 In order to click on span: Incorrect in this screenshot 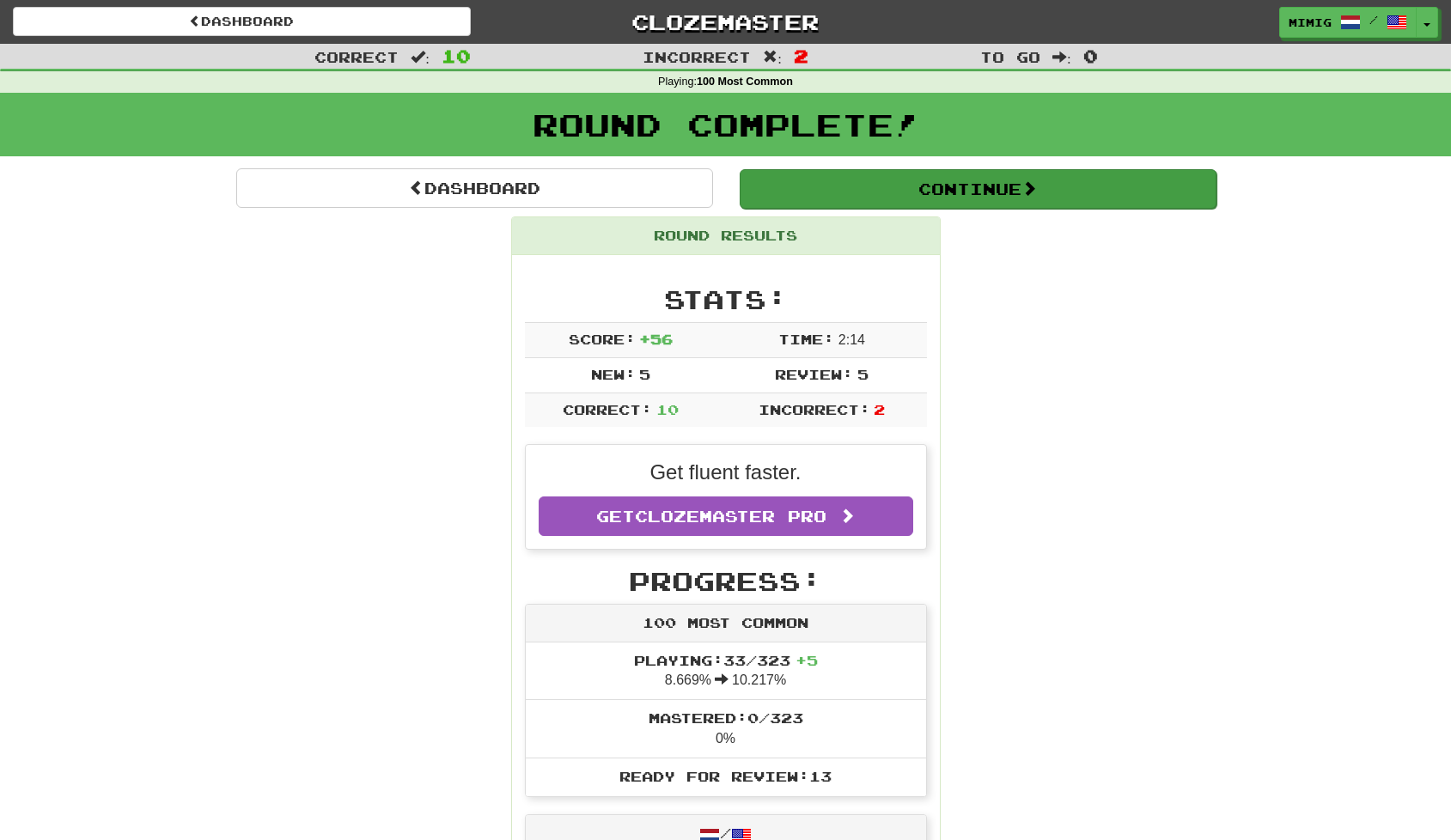, I will do `click(697, 56)`.